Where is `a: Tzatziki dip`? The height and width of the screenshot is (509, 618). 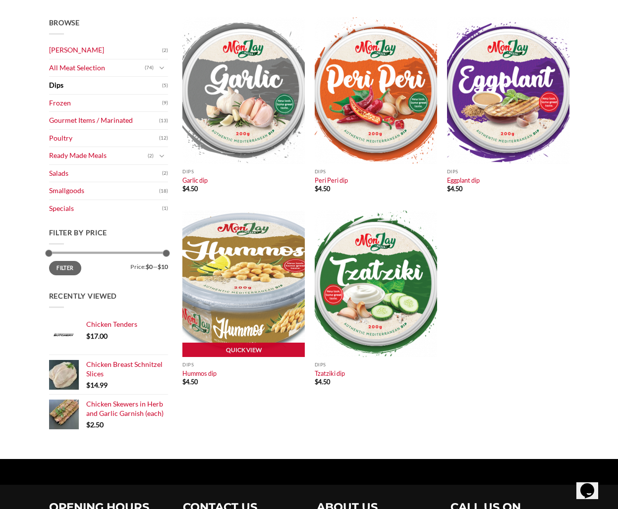 a: Tzatziki dip is located at coordinates (329, 373).